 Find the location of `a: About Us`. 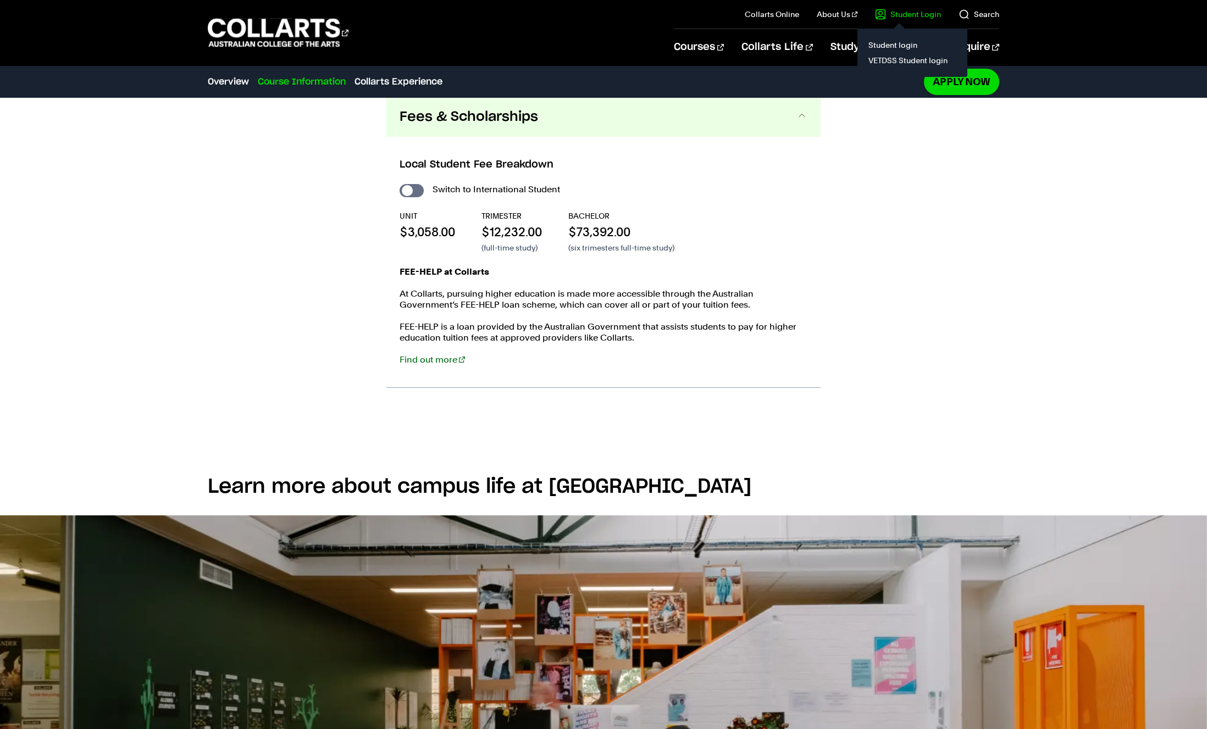

a: About Us is located at coordinates (837, 14).